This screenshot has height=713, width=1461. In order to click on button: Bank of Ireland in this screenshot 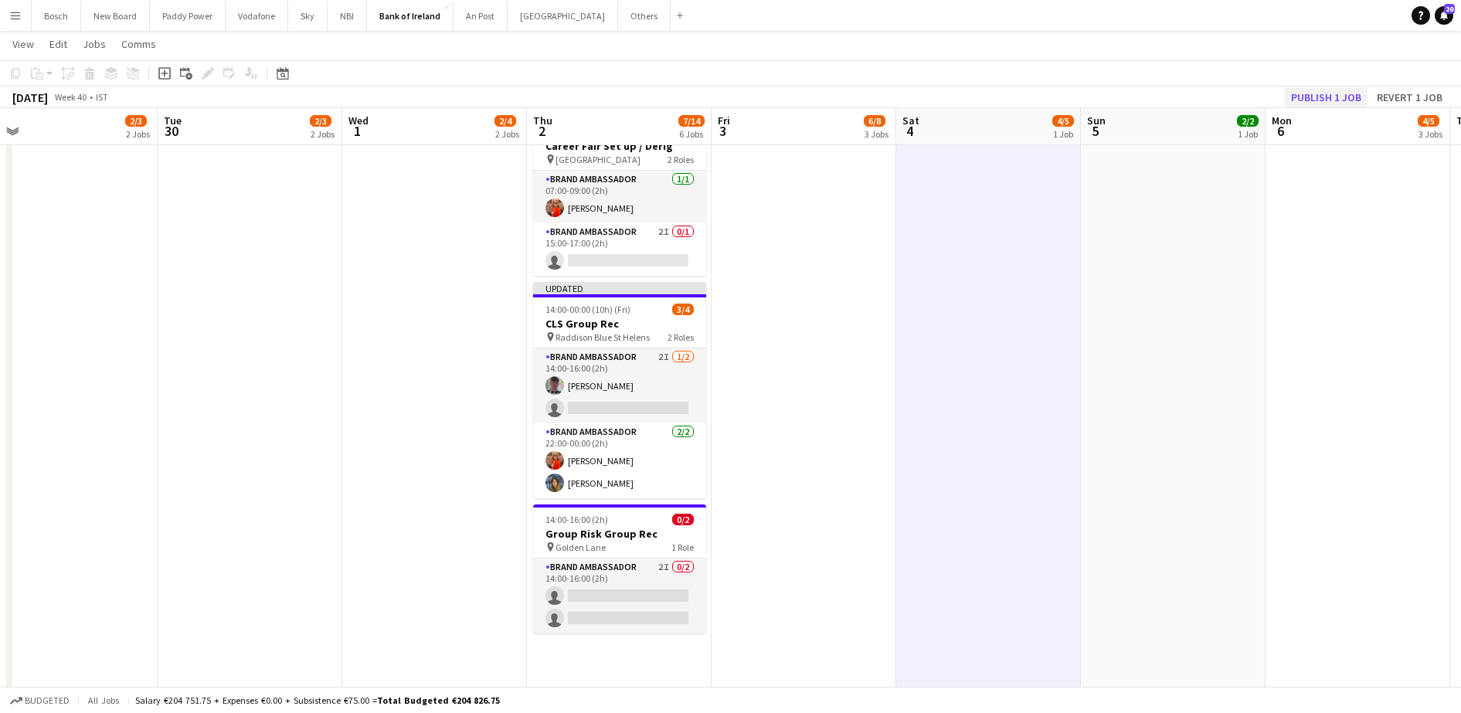, I will do `click(410, 15)`.